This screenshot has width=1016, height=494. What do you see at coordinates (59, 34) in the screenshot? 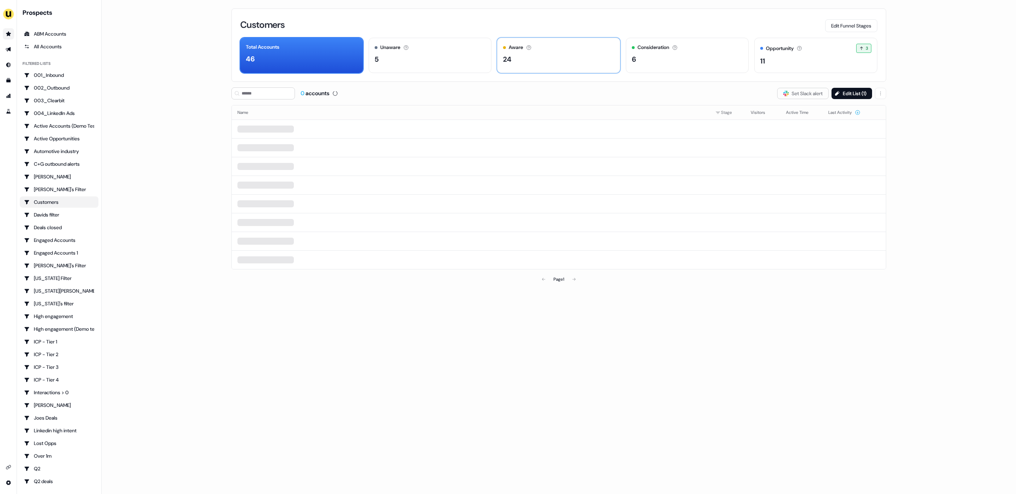
I see `div: ABM Accounts` at bounding box center [59, 34].